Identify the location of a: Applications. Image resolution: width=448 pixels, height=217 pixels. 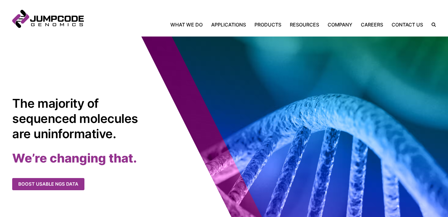
(228, 25).